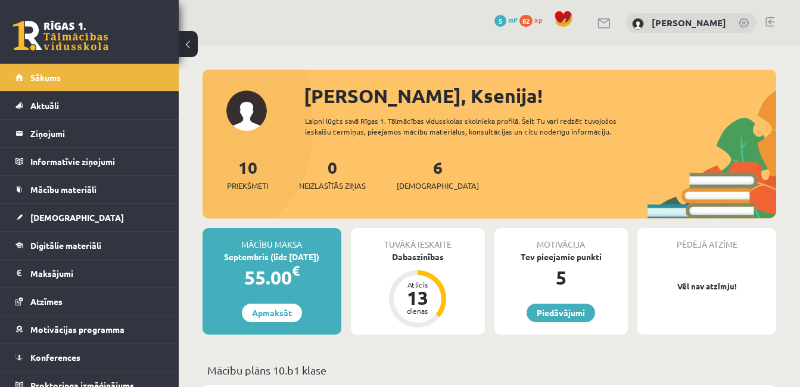 The width and height of the screenshot is (800, 387). Describe the element at coordinates (45, 105) in the screenshot. I see `span: Aktuāli` at that location.